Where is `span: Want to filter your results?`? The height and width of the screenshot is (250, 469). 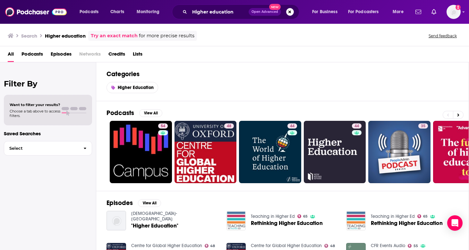
span: Want to filter your results? is located at coordinates (35, 105).